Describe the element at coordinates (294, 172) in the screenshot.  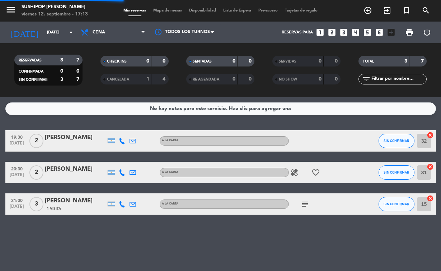
I see `i: healing` at that location.